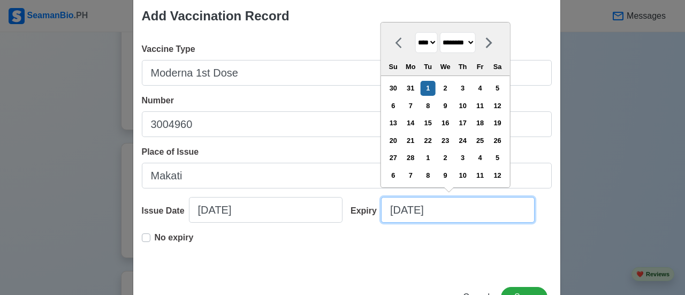 The image size is (685, 295). I want to click on div: Choose Wednesday, February 16th, 2022, so click(445, 122).